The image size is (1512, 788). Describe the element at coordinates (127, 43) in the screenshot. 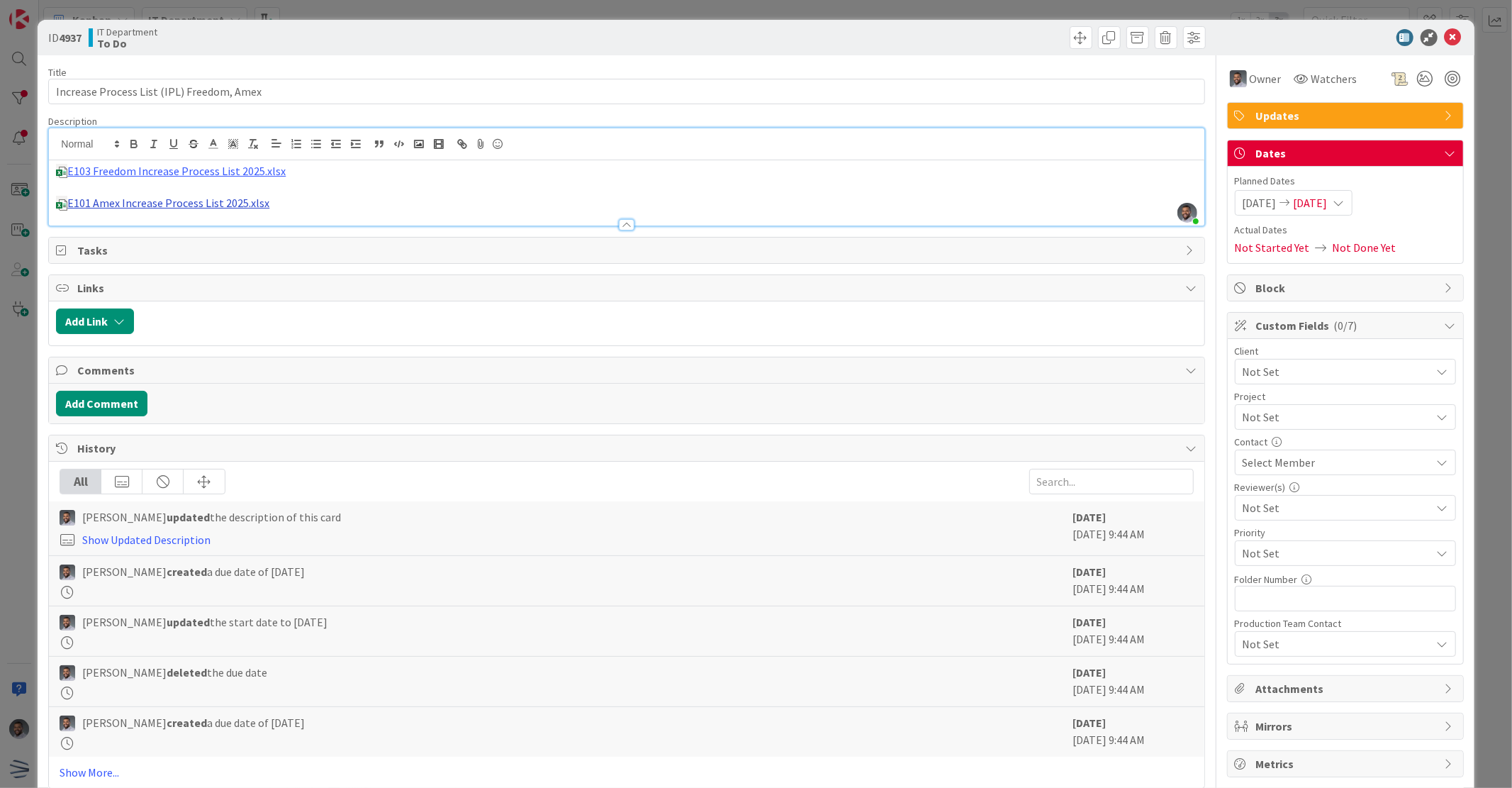

I see `b: To Do` at that location.